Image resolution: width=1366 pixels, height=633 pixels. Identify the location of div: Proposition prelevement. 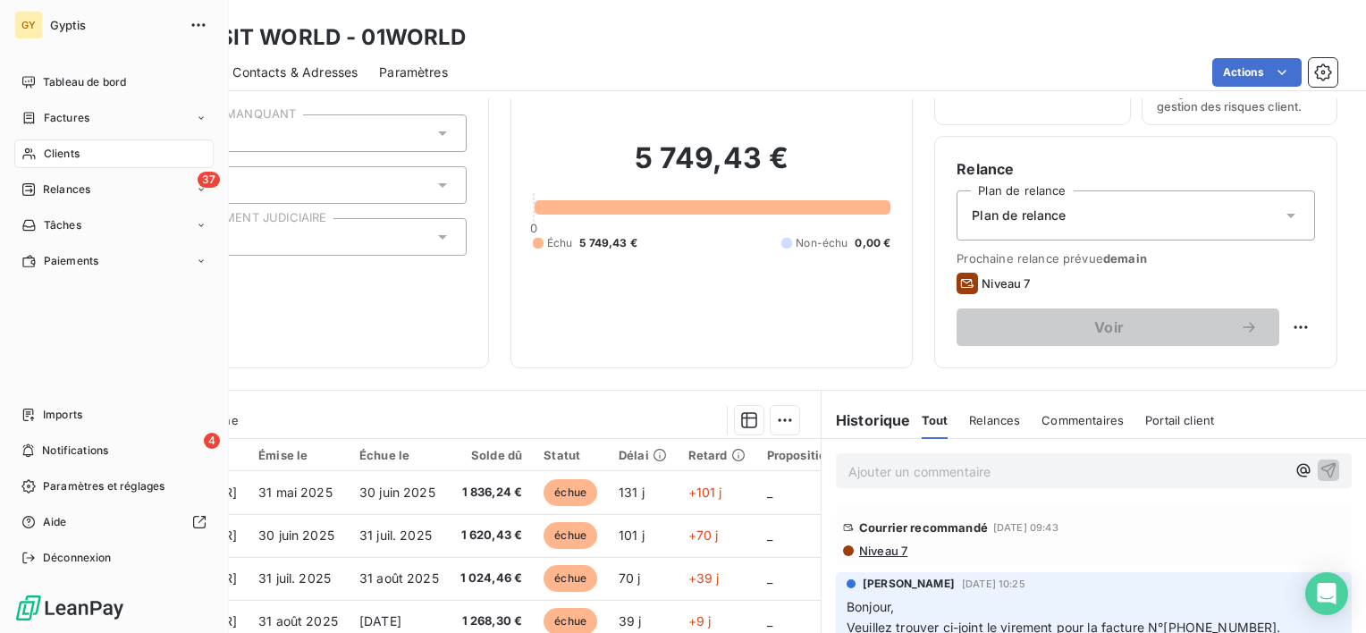
(839, 455).